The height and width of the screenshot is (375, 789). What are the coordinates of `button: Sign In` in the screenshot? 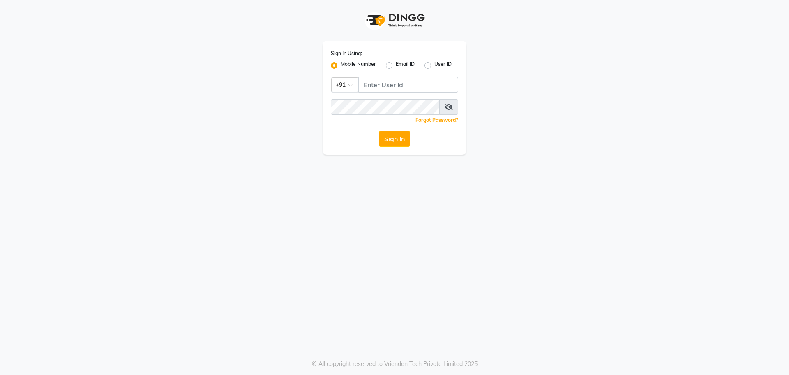 It's located at (395, 139).